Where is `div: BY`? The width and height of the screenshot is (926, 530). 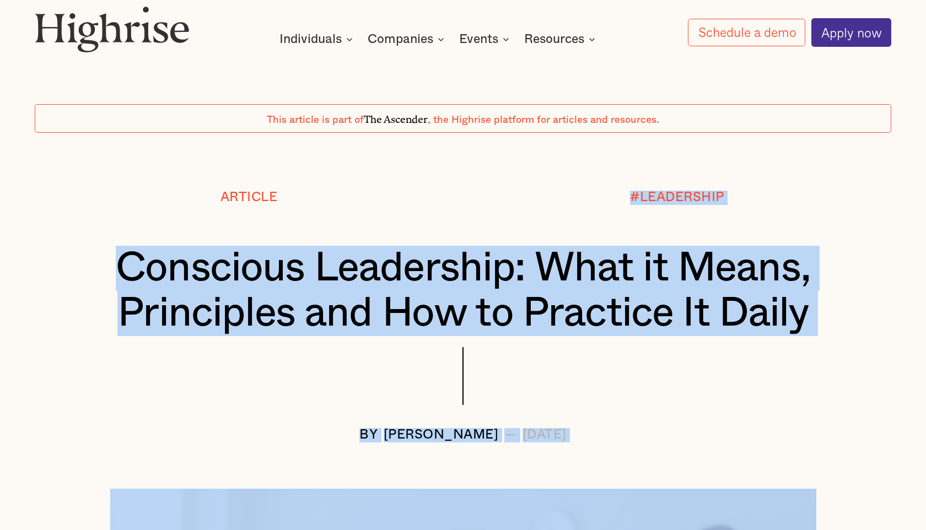 div: BY is located at coordinates (368, 435).